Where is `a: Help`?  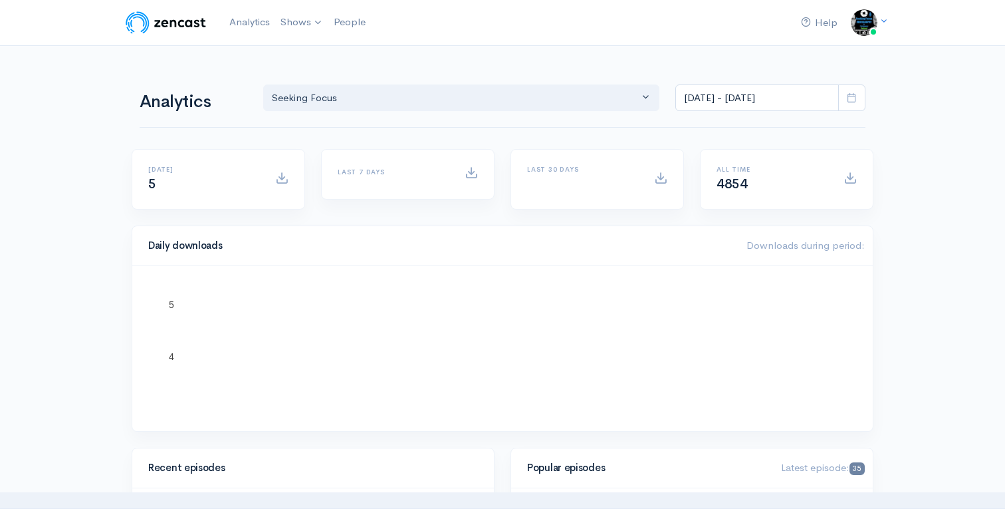
a: Help is located at coordinates (819, 23).